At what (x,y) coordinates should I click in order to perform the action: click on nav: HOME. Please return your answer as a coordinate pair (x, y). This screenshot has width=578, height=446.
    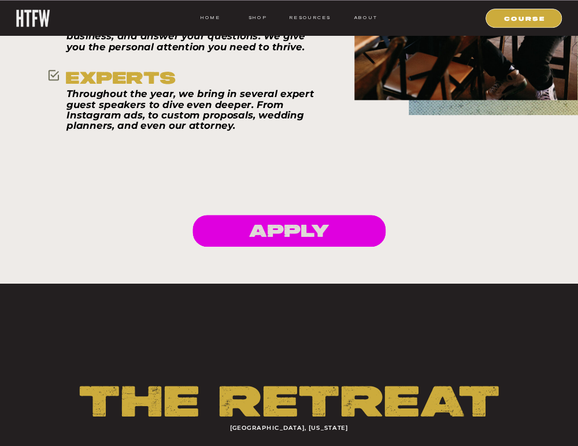
    Looking at the image, I should click on (210, 17).